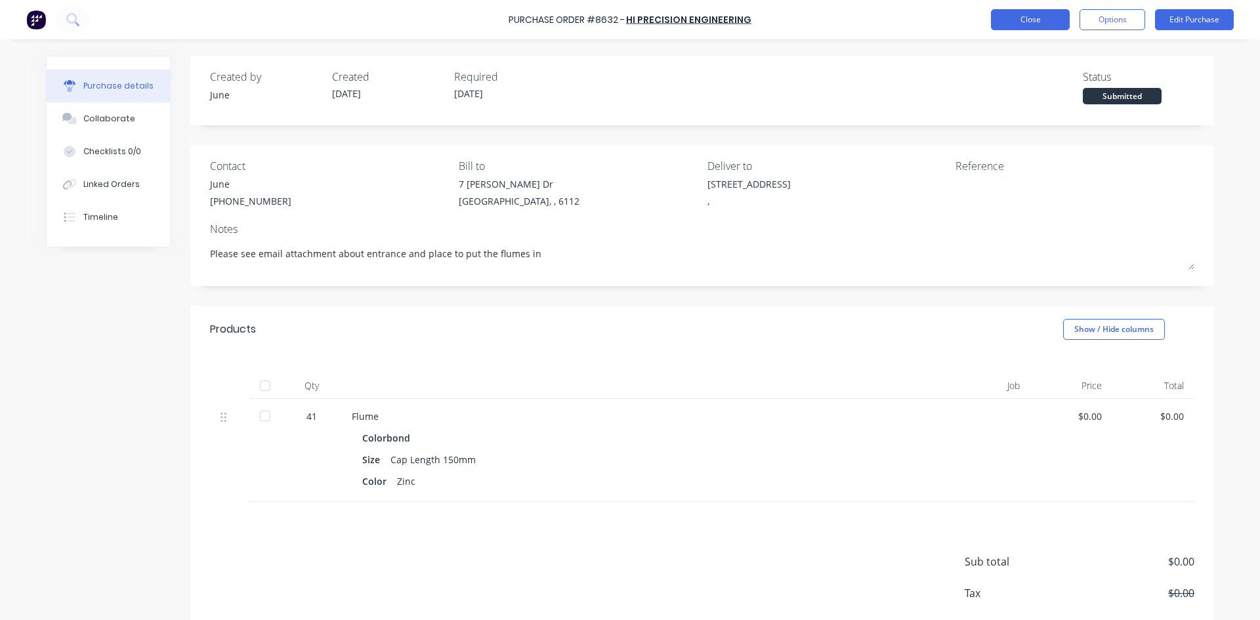 This screenshot has width=1260, height=620. Describe the element at coordinates (36, 20) in the screenshot. I see `img: Factory` at that location.